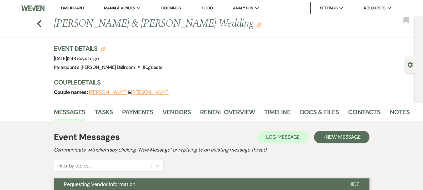 Image resolution: width=423 pixels, height=190 pixels. I want to click on h3: Event Details, so click(108, 48).